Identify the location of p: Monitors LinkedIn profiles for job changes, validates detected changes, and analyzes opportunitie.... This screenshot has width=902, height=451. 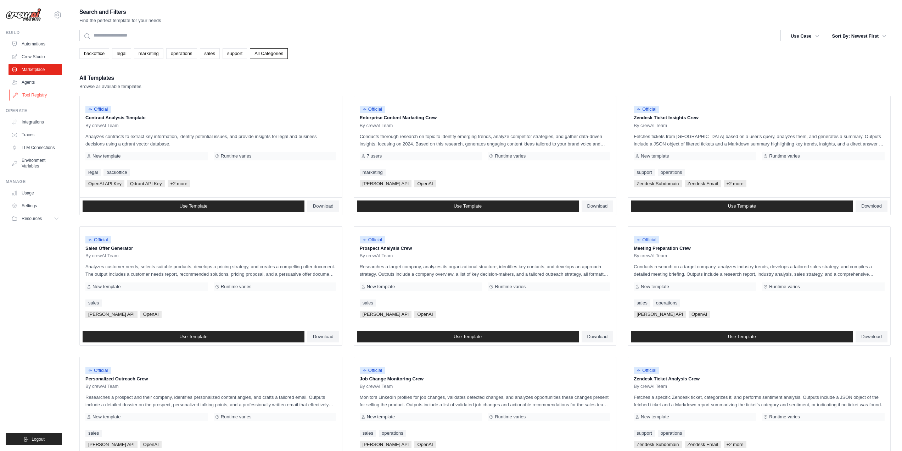
(485, 401).